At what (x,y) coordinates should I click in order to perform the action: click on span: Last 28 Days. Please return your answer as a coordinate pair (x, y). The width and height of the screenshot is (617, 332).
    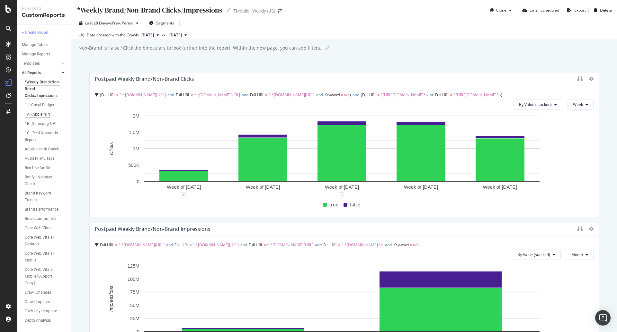
    Looking at the image, I should click on (96, 23).